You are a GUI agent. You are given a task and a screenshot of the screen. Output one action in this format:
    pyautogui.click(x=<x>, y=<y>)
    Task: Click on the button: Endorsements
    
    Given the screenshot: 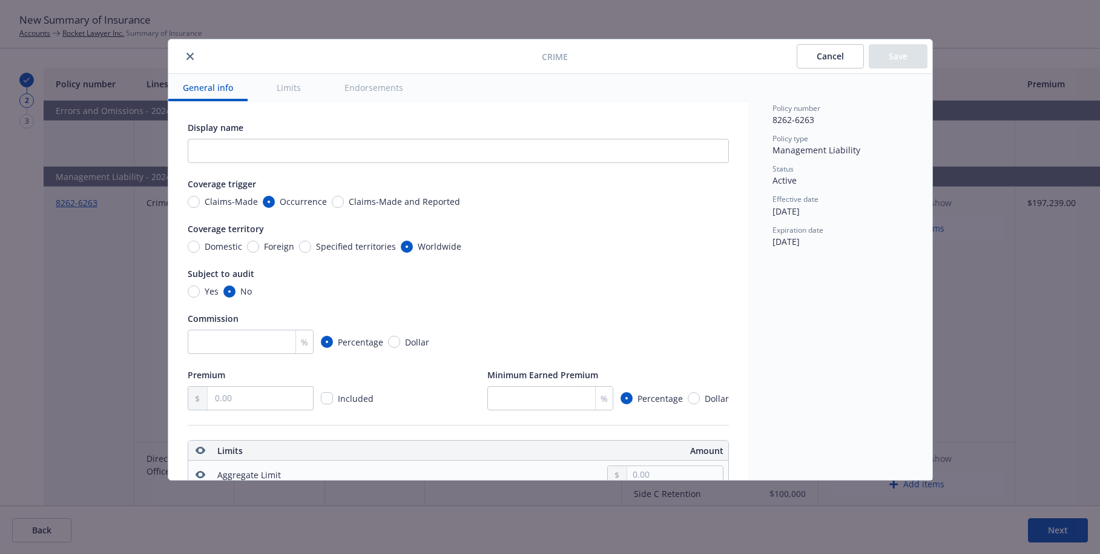 What is the action you would take?
    pyautogui.click(x=374, y=87)
    